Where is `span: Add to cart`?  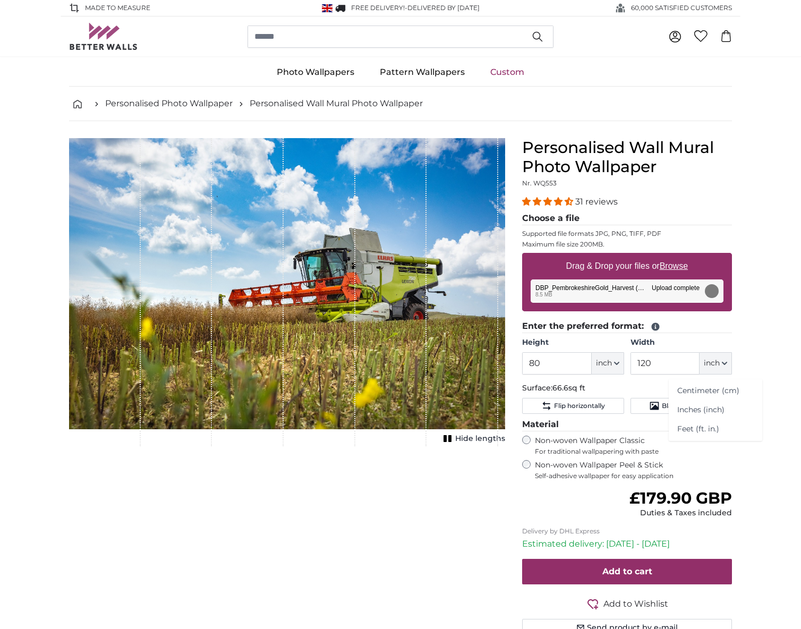 span: Add to cart is located at coordinates (628, 571).